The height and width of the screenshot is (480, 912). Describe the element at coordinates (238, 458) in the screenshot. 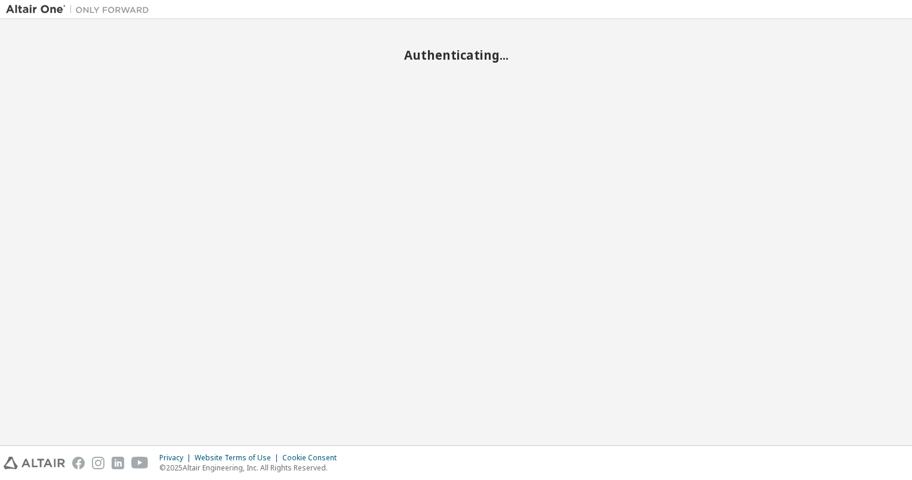

I see `div: Website Terms of Use` at that location.